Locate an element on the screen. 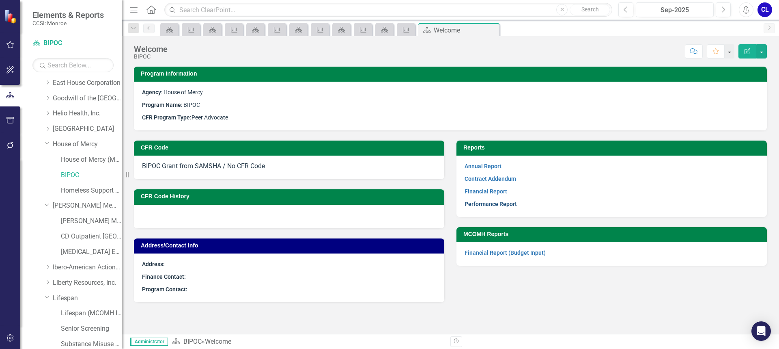  h3: Program Information is located at coordinates (452, 73).